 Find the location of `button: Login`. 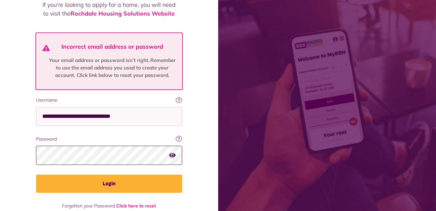

button: Login is located at coordinates (109, 184).